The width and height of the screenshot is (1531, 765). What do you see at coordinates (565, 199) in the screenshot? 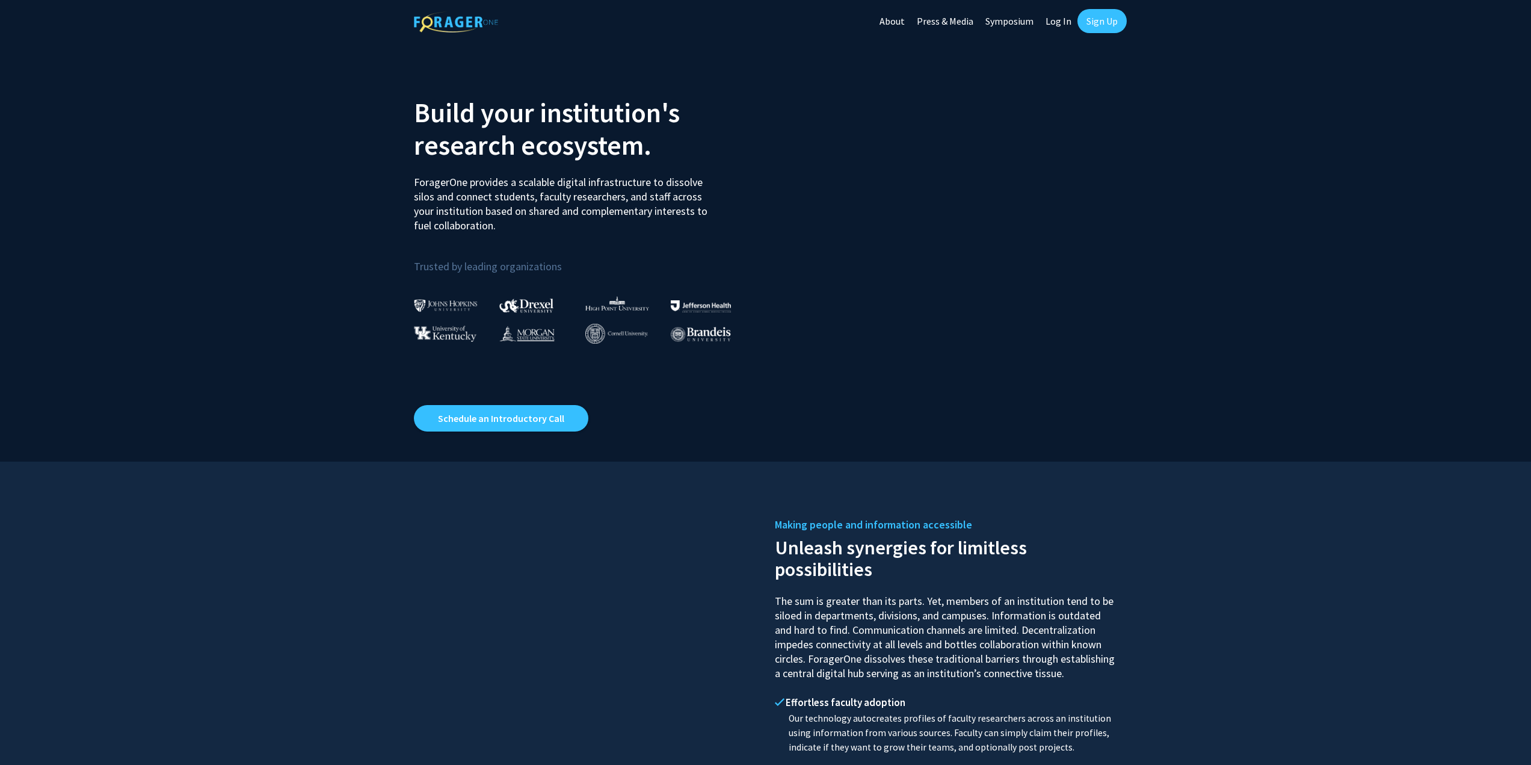
I see `p: ForagerOne provides a scalable digital infrastructure to dissolve silos and connect students, fac...` at bounding box center [565, 199].